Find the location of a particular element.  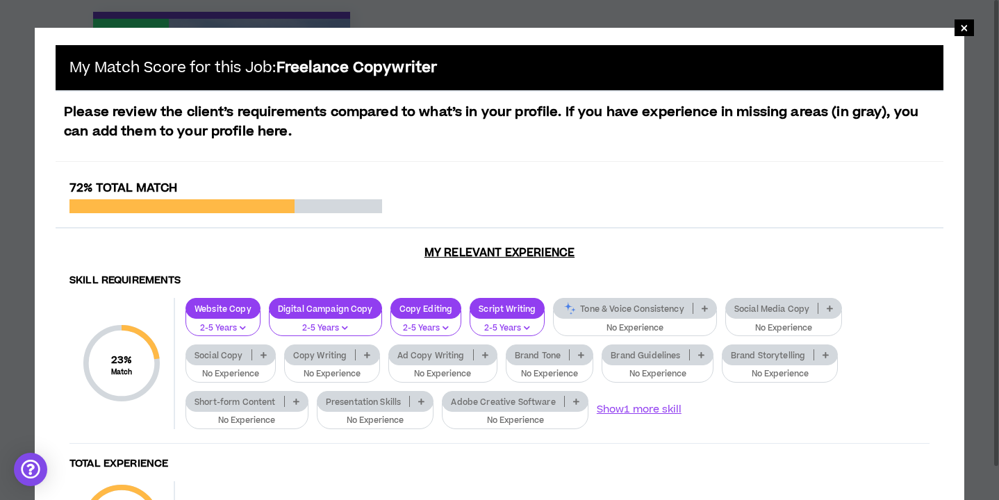

div: Open Intercom Messenger is located at coordinates (31, 470).